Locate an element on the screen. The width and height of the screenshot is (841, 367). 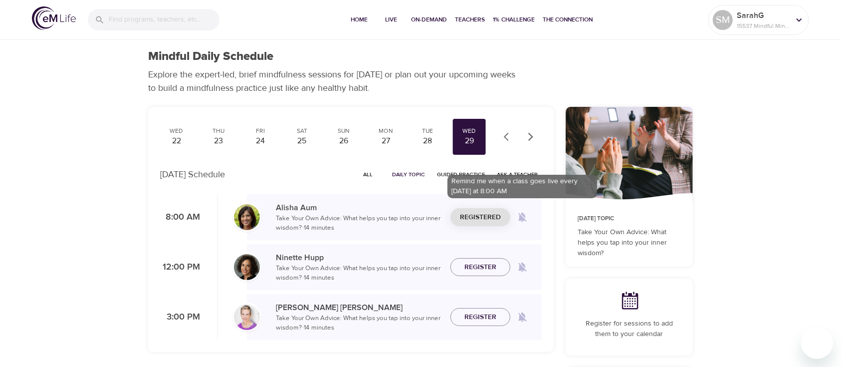
div: Mon is located at coordinates (386, 131).